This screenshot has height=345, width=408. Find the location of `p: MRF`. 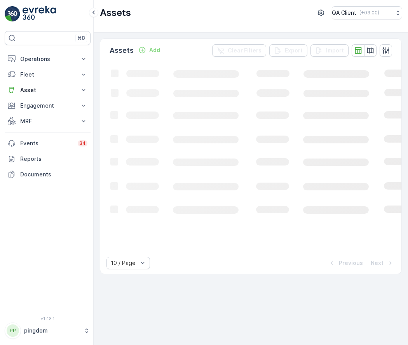

p: MRF is located at coordinates (47, 121).